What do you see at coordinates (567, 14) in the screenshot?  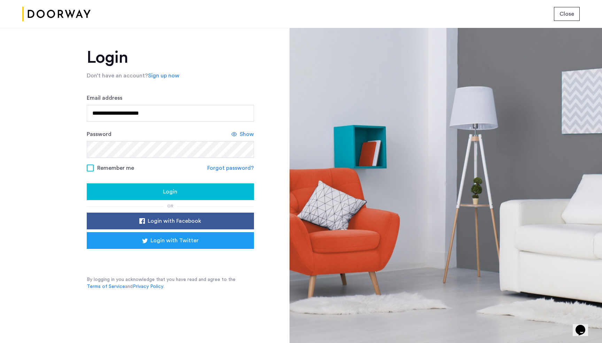 I see `span: Close` at bounding box center [567, 14].